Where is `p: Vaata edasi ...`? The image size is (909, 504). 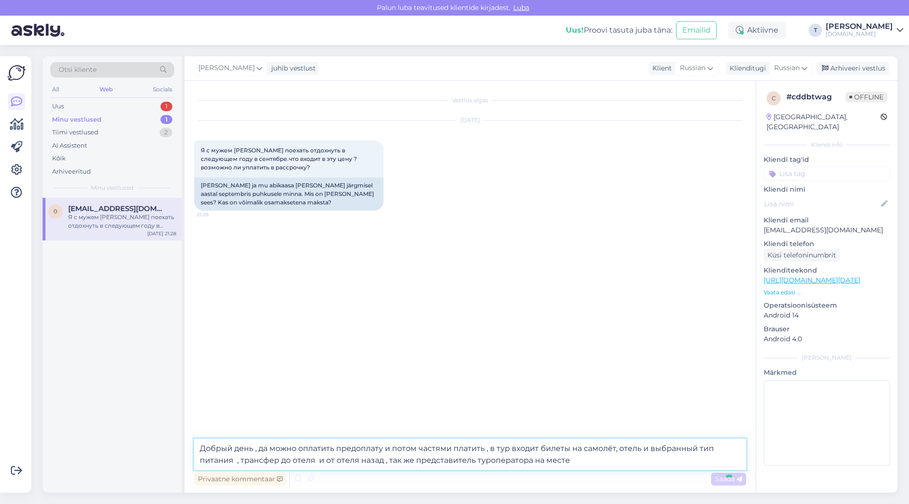
p: Vaata edasi ... is located at coordinates (826, 292).